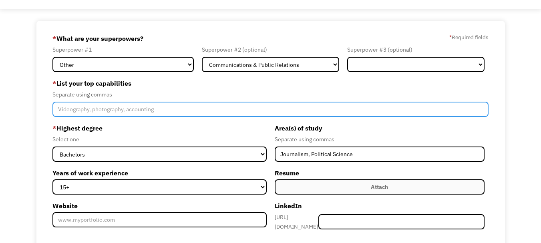 Image resolution: width=541 pixels, height=243 pixels. Describe the element at coordinates (379, 154) in the screenshot. I see `input: Anthropology, Education` at that location.